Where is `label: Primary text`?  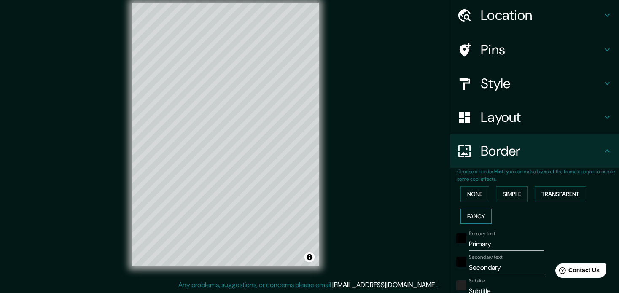
label: Primary text is located at coordinates (482, 234).